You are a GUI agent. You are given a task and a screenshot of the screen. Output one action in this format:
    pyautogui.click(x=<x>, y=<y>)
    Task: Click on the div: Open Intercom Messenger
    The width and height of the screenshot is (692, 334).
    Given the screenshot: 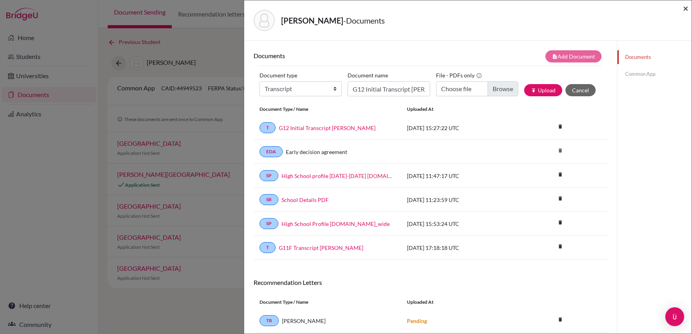 What is the action you would take?
    pyautogui.click(x=675, y=317)
    